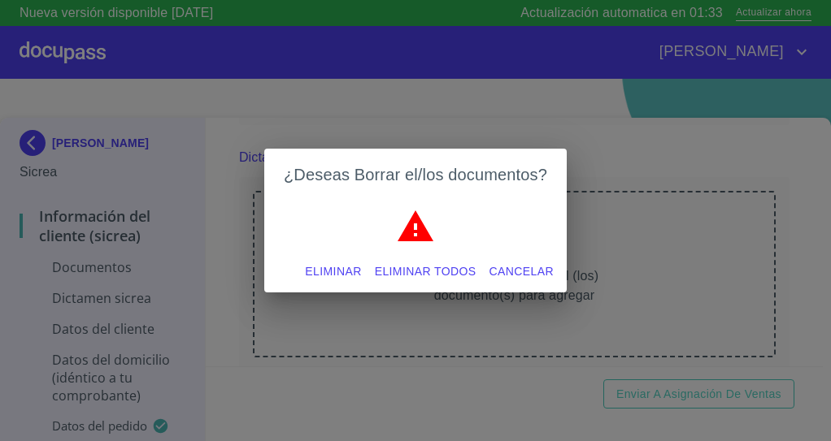 The image size is (831, 441). What do you see at coordinates (425, 272) in the screenshot?
I see `button: Eliminar todos` at bounding box center [425, 272].